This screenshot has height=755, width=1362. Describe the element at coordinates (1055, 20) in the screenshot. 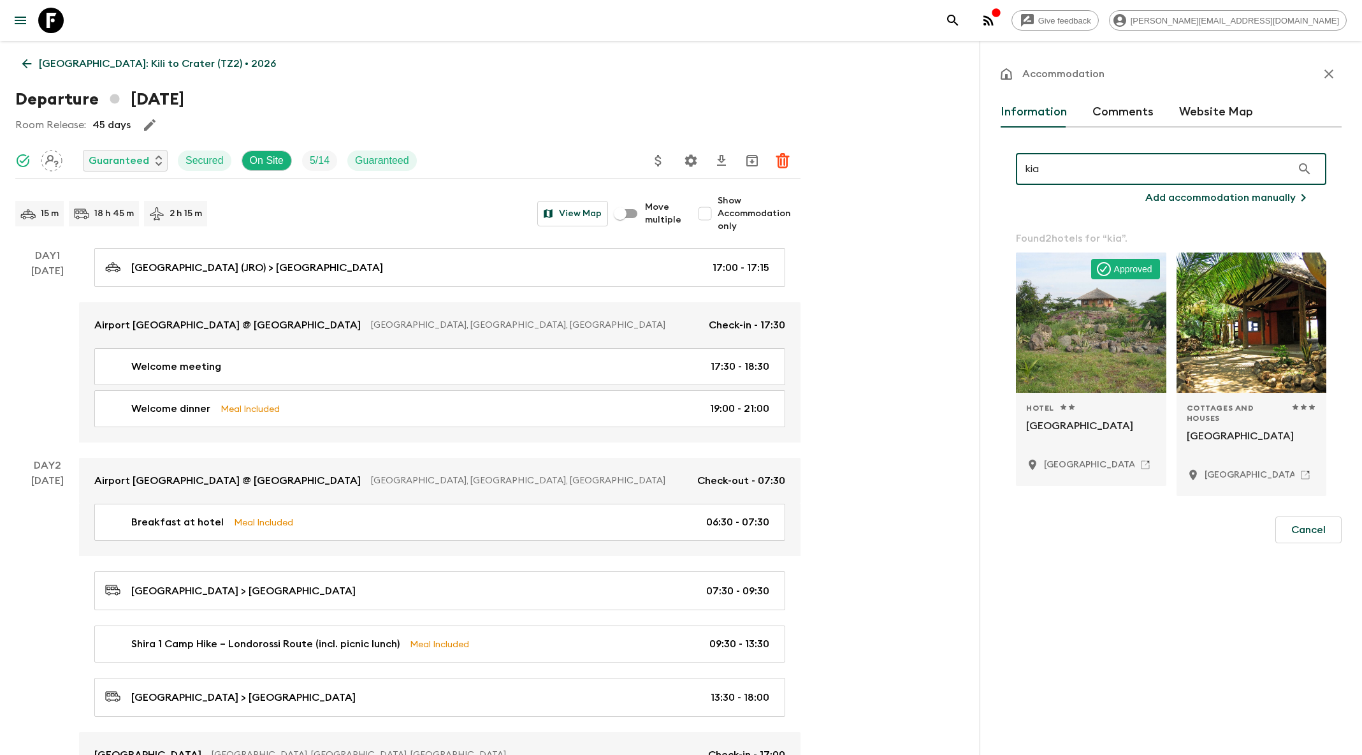

I see `a: Give feedback` at that location.